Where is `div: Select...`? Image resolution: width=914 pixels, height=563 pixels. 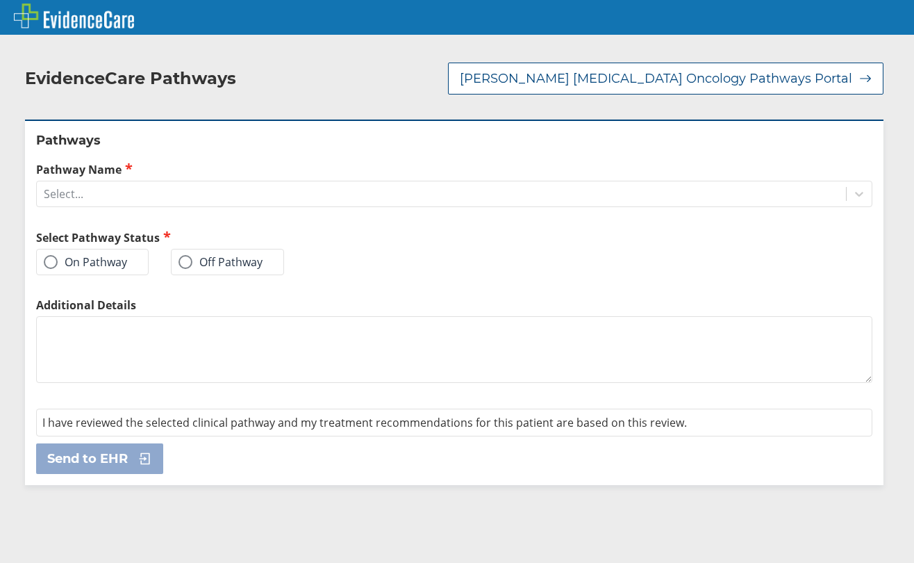
div: Select... is located at coordinates (63, 194).